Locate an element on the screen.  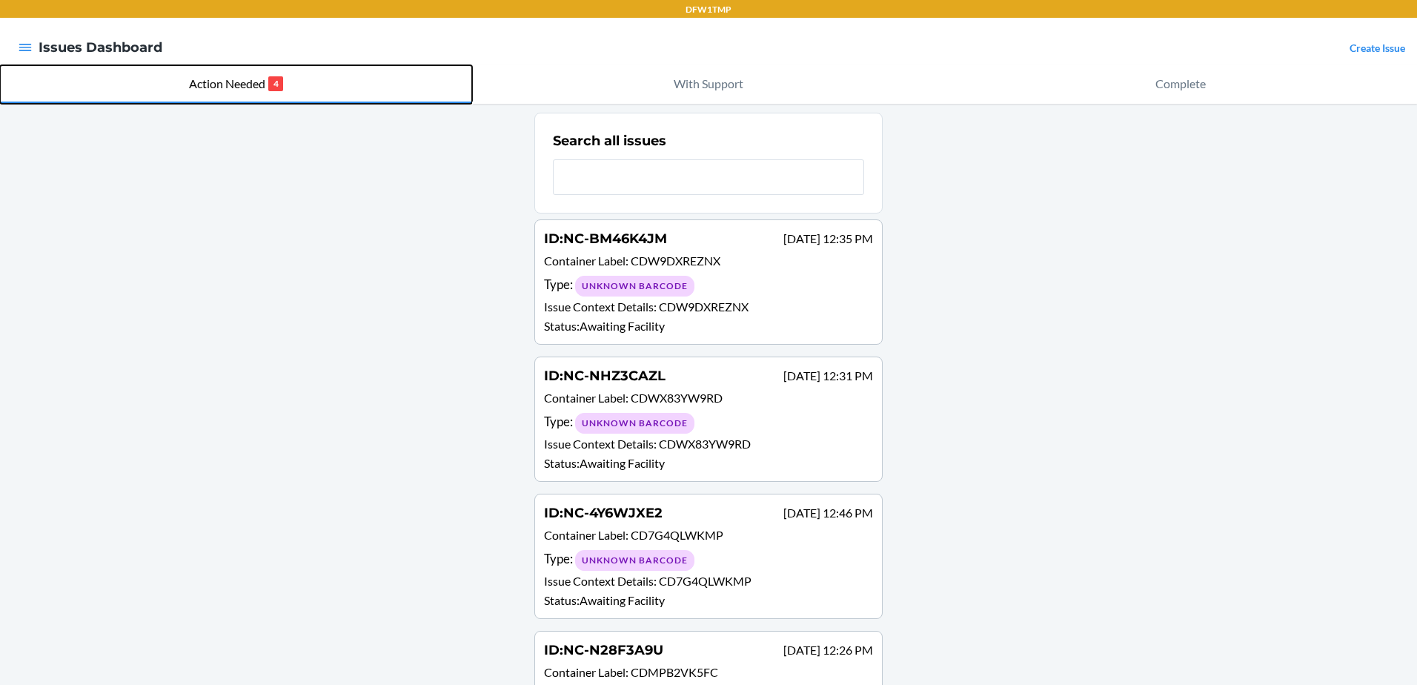
p: DFW1TMP is located at coordinates (709, 10).